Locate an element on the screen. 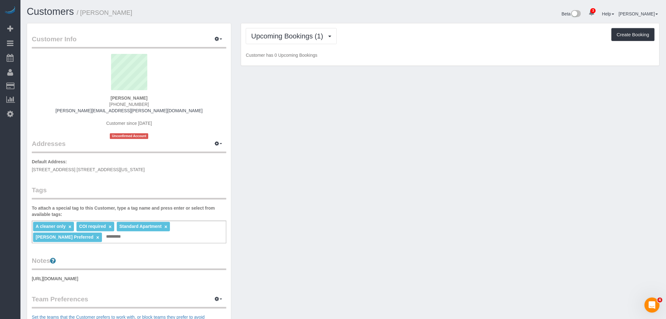  p: Customer has 0 Upcoming Bookings is located at coordinates (450, 55).